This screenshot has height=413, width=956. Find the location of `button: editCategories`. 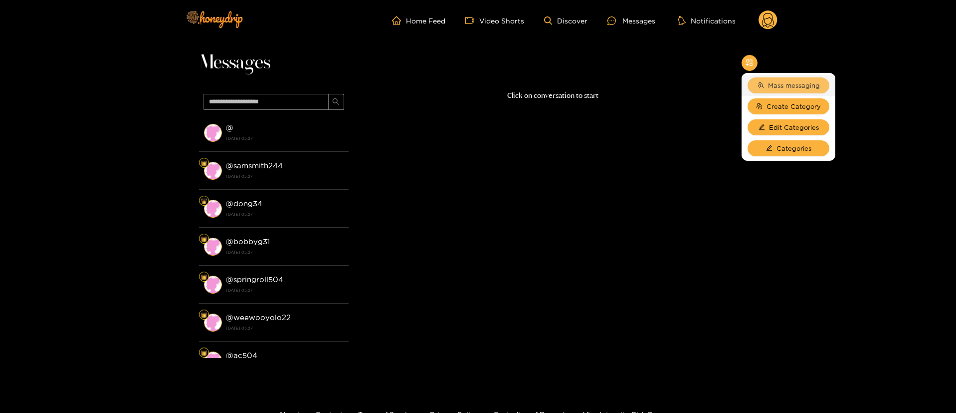

button: editCategories is located at coordinates (789, 148).